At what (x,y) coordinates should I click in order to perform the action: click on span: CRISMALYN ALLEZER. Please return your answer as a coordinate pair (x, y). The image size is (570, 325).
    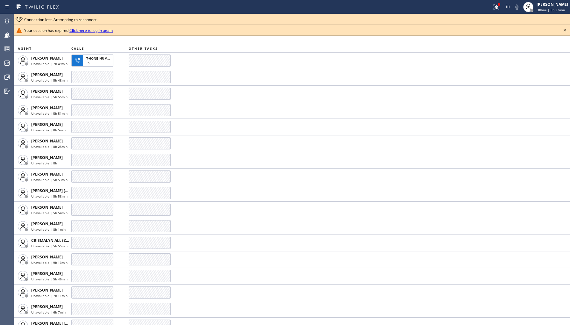
    Looking at the image, I should click on (51, 240).